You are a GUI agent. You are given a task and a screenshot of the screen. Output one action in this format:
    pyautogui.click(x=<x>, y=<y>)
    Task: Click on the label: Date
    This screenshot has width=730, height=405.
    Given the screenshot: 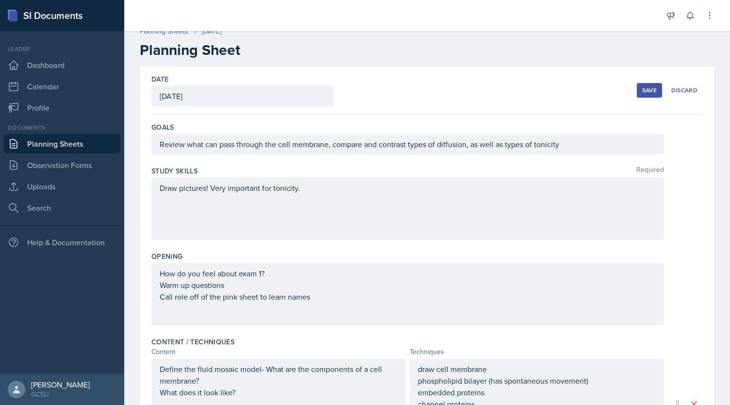 What is the action you would take?
    pyautogui.click(x=160, y=79)
    